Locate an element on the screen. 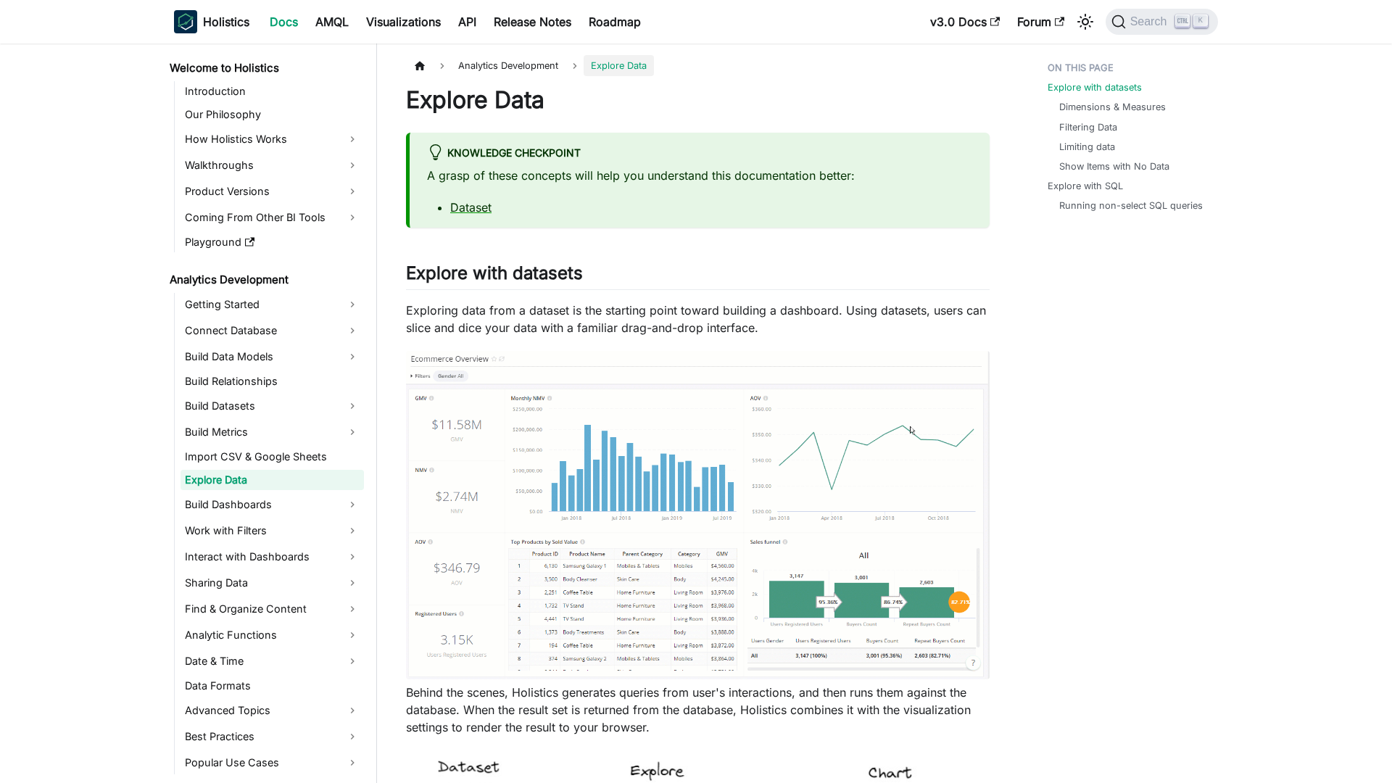  a: Docs is located at coordinates (283, 22).